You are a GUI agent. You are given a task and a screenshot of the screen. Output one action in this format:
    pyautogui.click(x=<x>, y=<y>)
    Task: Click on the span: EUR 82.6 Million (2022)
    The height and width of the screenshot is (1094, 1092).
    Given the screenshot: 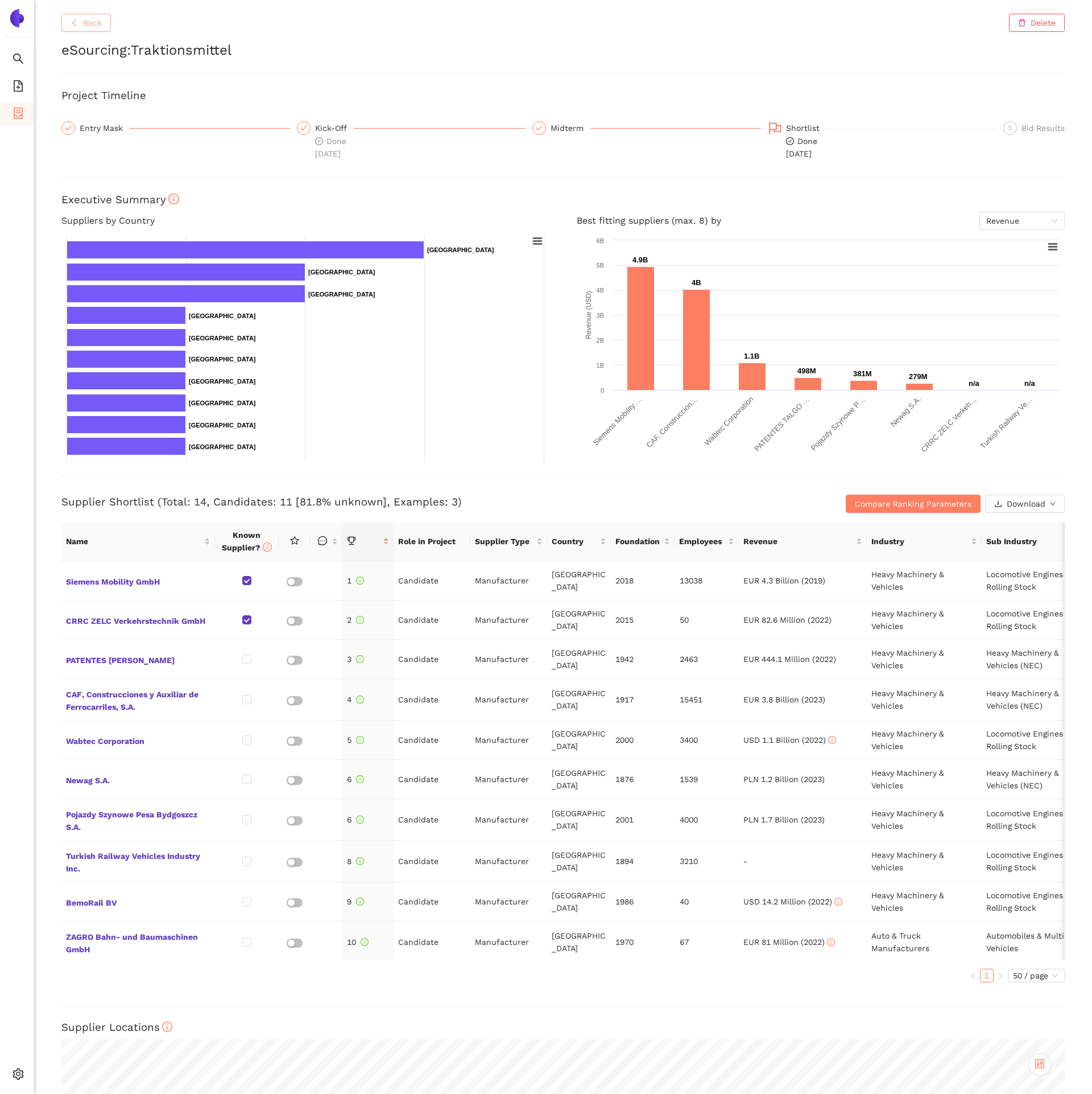 What is the action you would take?
    pyautogui.click(x=787, y=620)
    